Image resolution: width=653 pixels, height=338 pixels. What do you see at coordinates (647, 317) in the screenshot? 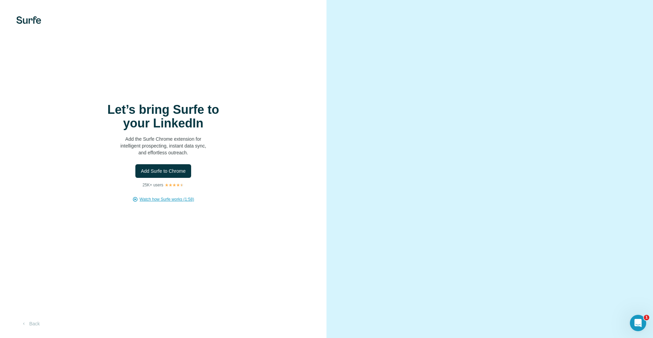
I see `span: 1` at bounding box center [647, 317].